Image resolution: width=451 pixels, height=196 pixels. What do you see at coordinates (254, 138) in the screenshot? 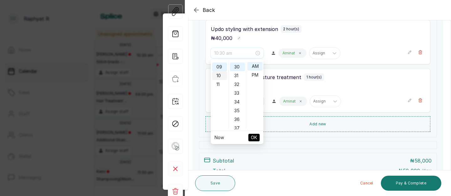
I see `button: OK` at bounding box center [254, 138].